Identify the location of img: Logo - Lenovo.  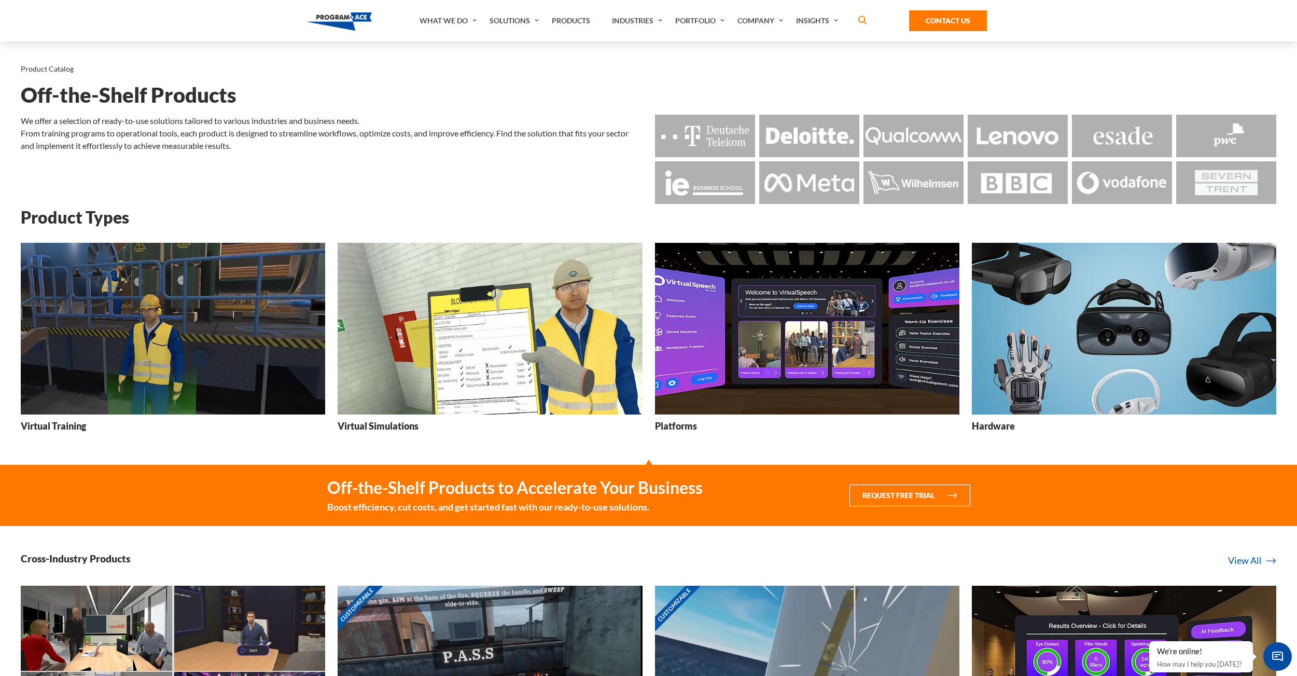
(1018, 136).